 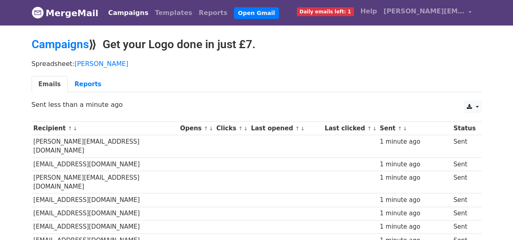 What do you see at coordinates (196, 128) in the screenshot?
I see `th: Opens` at bounding box center [196, 128].